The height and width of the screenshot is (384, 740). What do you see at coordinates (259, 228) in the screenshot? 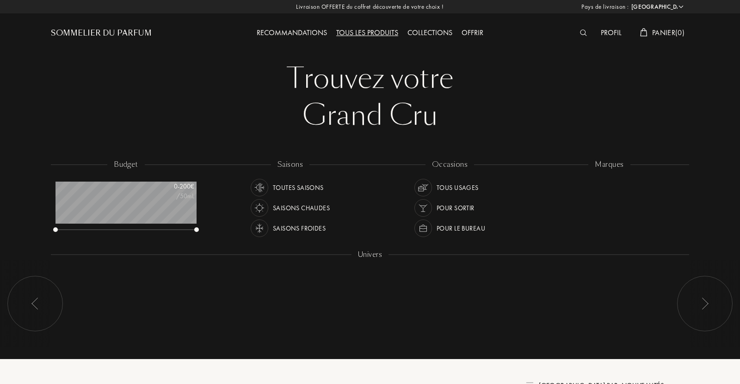
I see `img: usage_season_cold_white.svg` at bounding box center [259, 228].